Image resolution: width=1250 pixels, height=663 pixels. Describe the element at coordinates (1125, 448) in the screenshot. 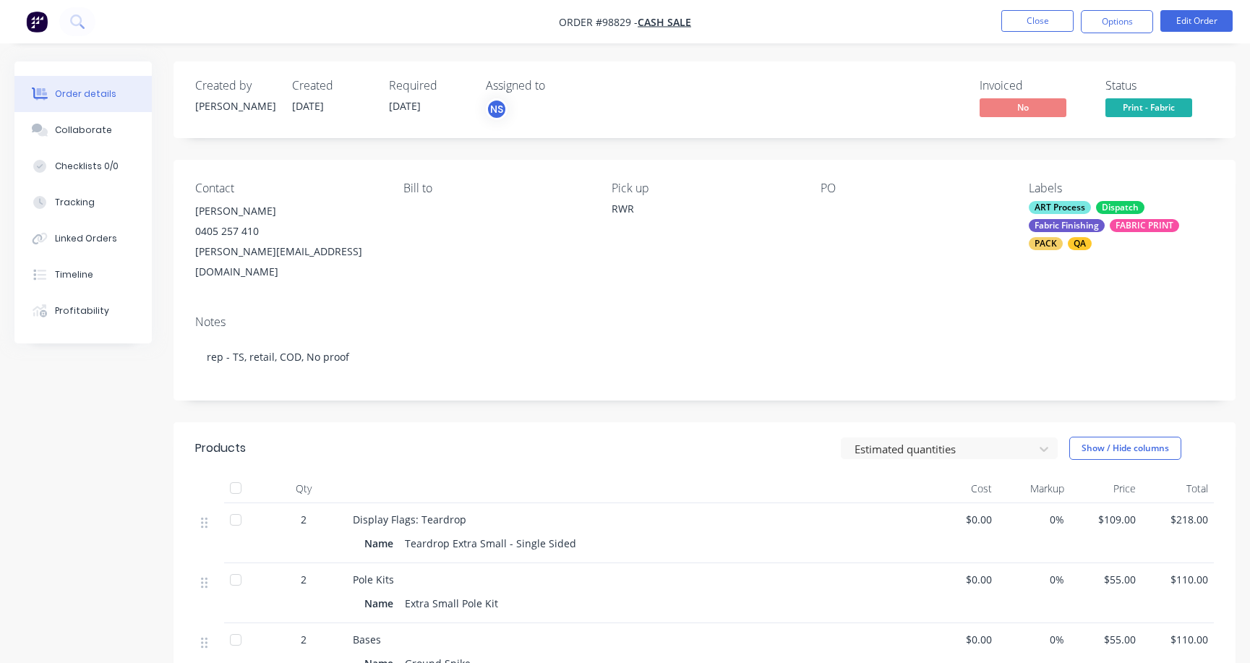

I see `button: Show / Hide columns` at that location.